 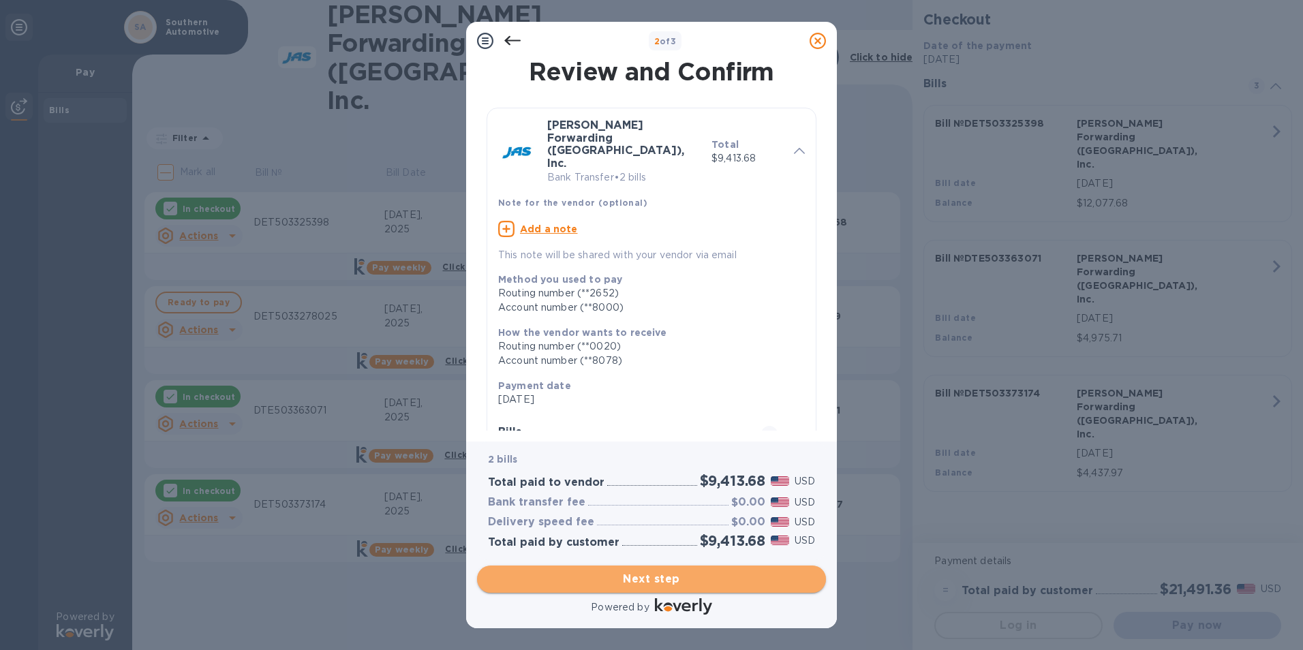 What do you see at coordinates (684, 607) in the screenshot?
I see `img: Logo` at bounding box center [684, 607].